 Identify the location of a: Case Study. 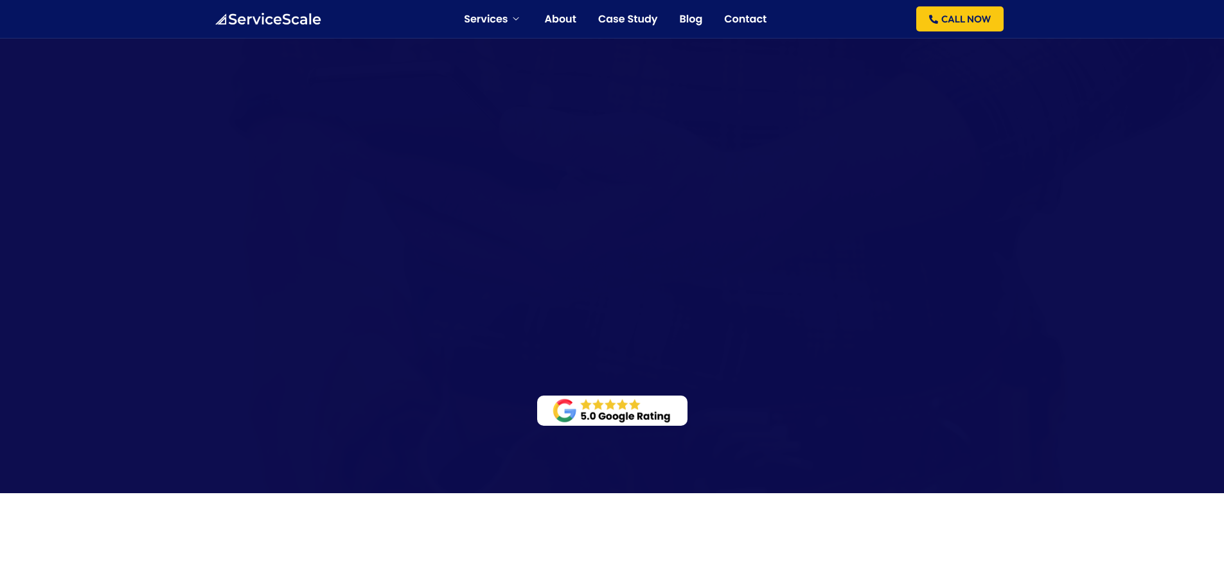
(628, 19).